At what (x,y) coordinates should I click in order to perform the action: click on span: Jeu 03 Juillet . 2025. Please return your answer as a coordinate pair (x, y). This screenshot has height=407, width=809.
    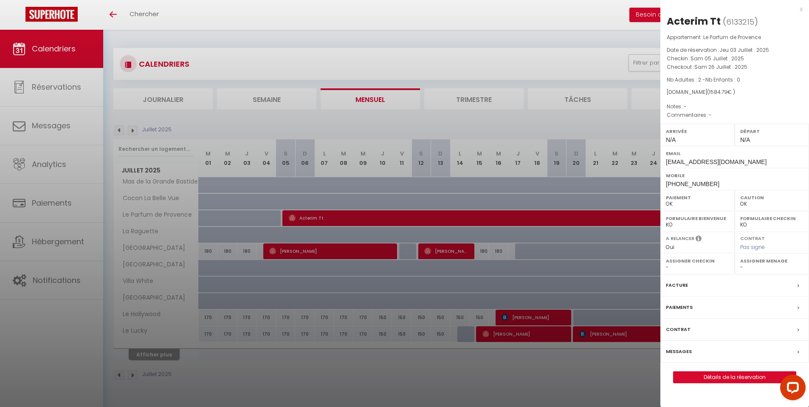
    Looking at the image, I should click on (744, 50).